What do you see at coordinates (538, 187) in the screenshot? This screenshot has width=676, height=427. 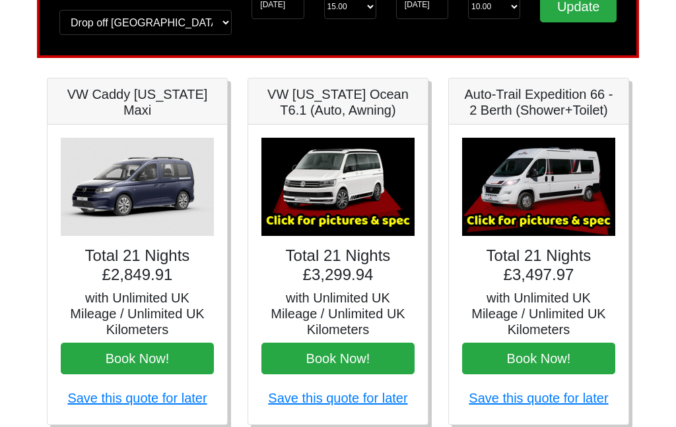 I see `img: Auto-Trail Expedition 66 - 2 Berth (Shower+Toilet)` at bounding box center [538, 187].